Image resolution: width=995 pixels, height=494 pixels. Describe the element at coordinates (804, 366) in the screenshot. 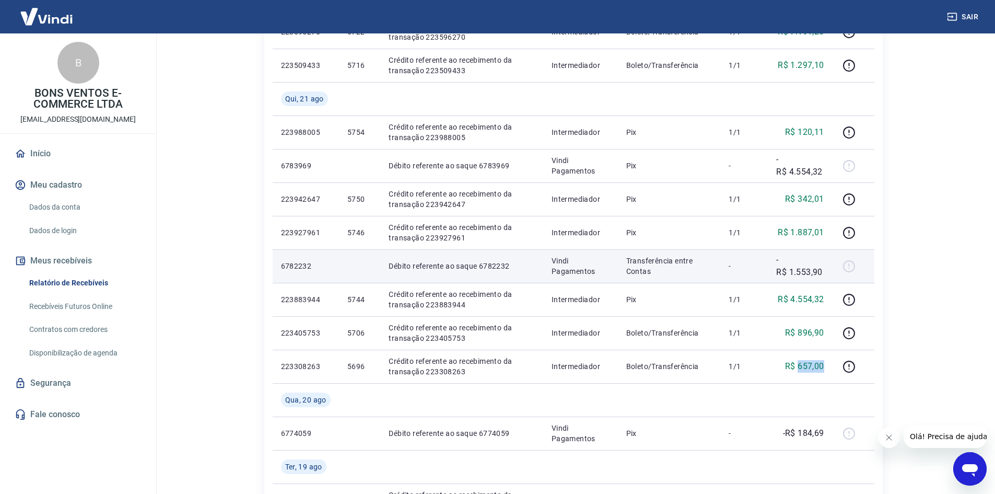

I see `p: R$ 657,00` at that location.